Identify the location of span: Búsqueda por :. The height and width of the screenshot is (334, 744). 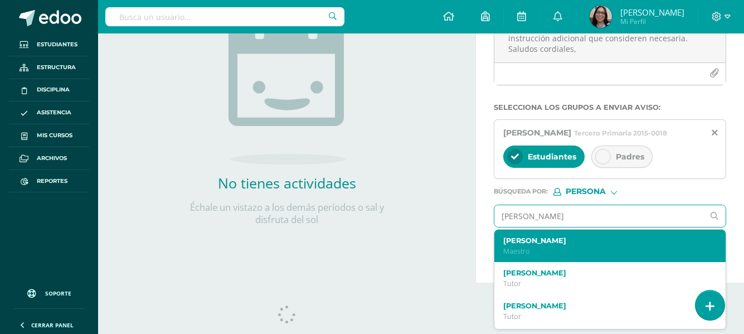
(521, 191).